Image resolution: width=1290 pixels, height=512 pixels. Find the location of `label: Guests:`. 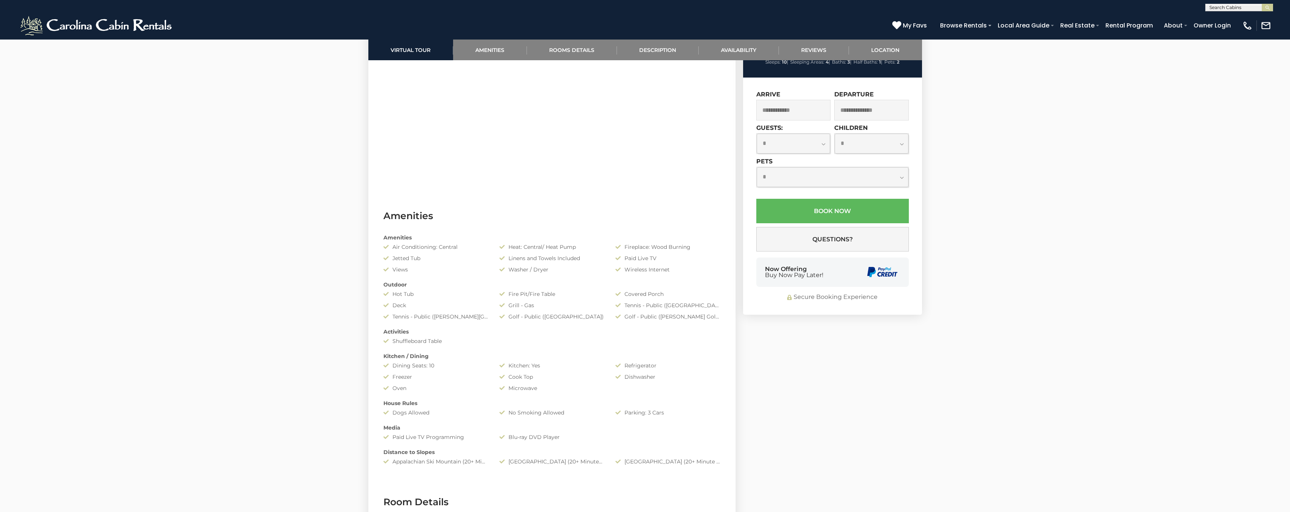

label: Guests: is located at coordinates (770, 128).